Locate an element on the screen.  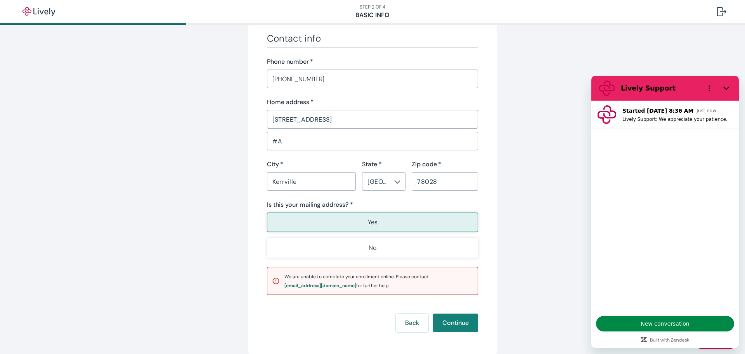
button: Continue is located at coordinates (456, 323).